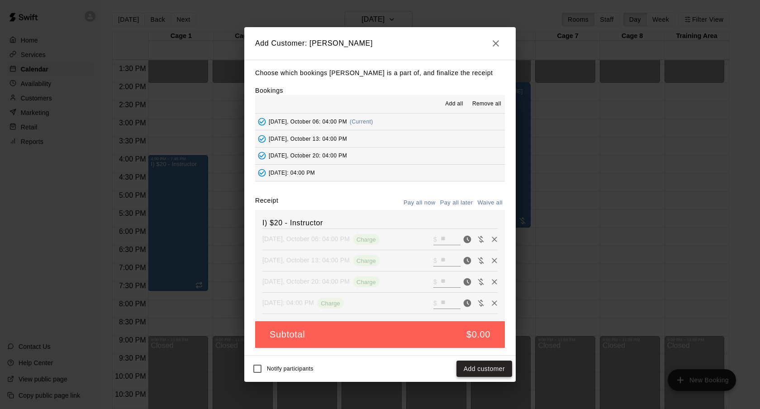 The image size is (760, 409). Describe the element at coordinates (269, 90) in the screenshot. I see `label: Bookings` at that location.